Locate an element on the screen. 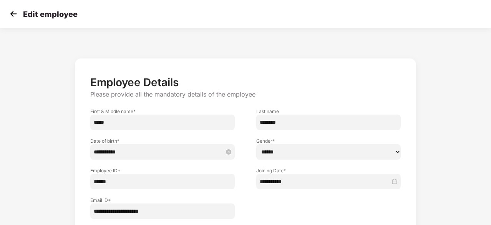 Image resolution: width=491 pixels, height=225 pixels. p: Edit employee is located at coordinates (50, 14).